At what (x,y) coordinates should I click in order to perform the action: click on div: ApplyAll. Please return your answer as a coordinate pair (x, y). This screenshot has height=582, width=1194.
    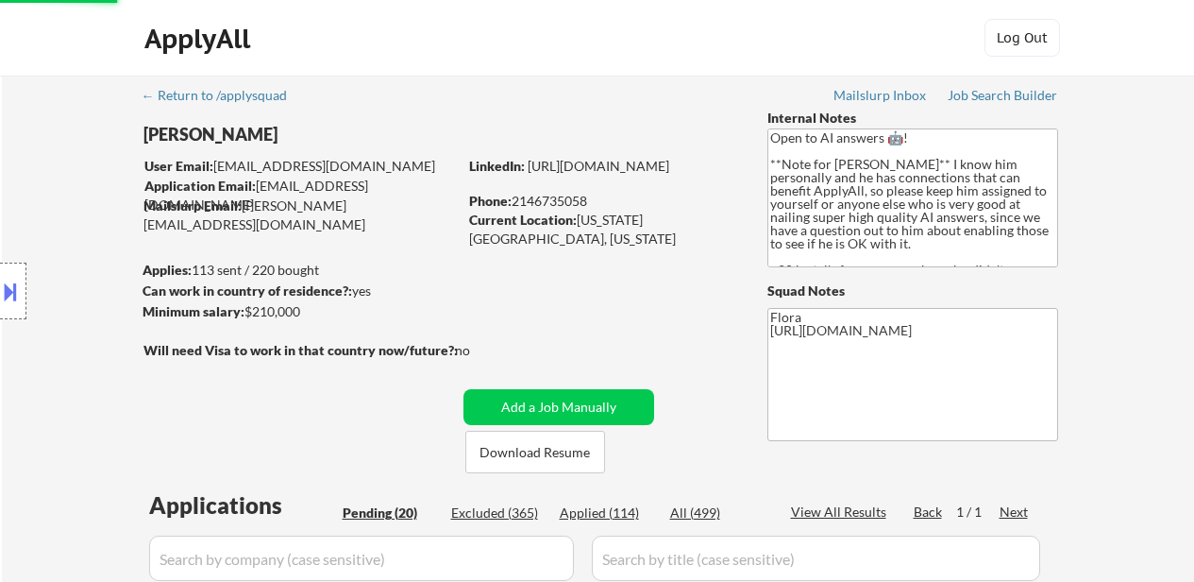
    Looking at the image, I should click on (200, 39).